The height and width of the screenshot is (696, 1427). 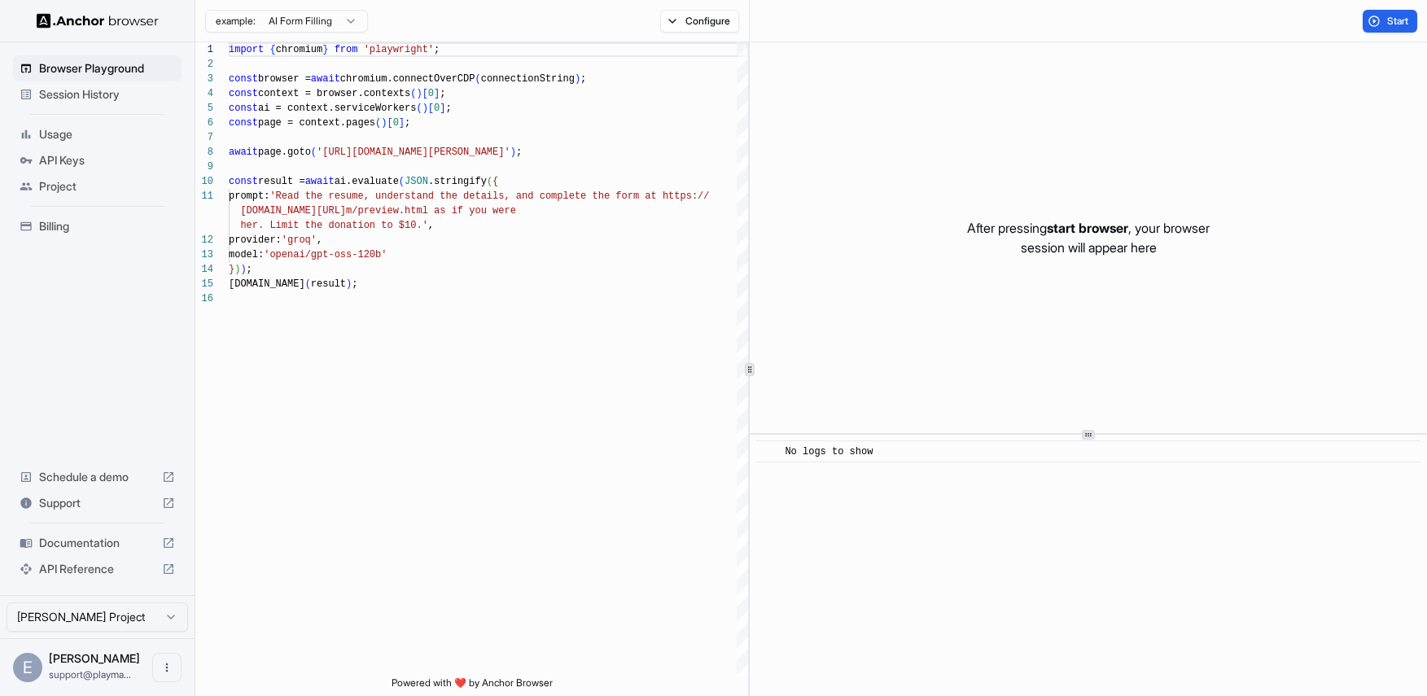 I want to click on span: Edward Sun, so click(x=94, y=658).